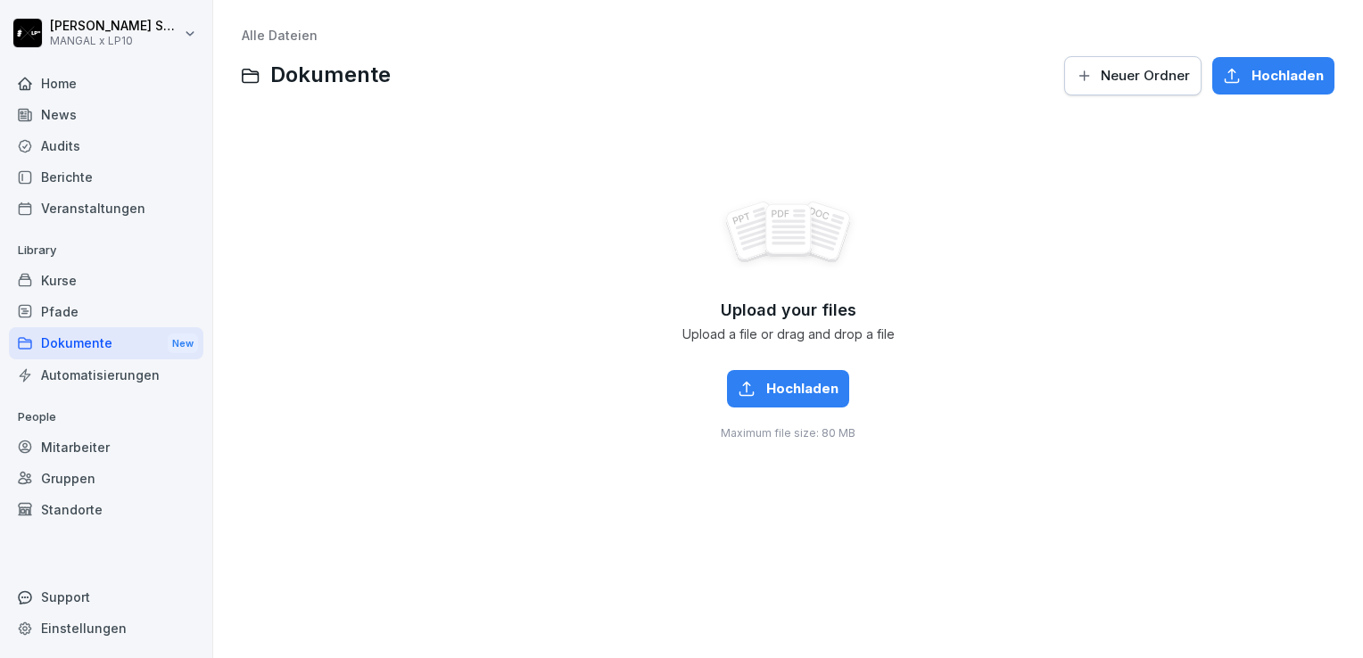 Image resolution: width=1363 pixels, height=658 pixels. What do you see at coordinates (1133, 76) in the screenshot?
I see `button: Neuer Ordner` at bounding box center [1133, 76].